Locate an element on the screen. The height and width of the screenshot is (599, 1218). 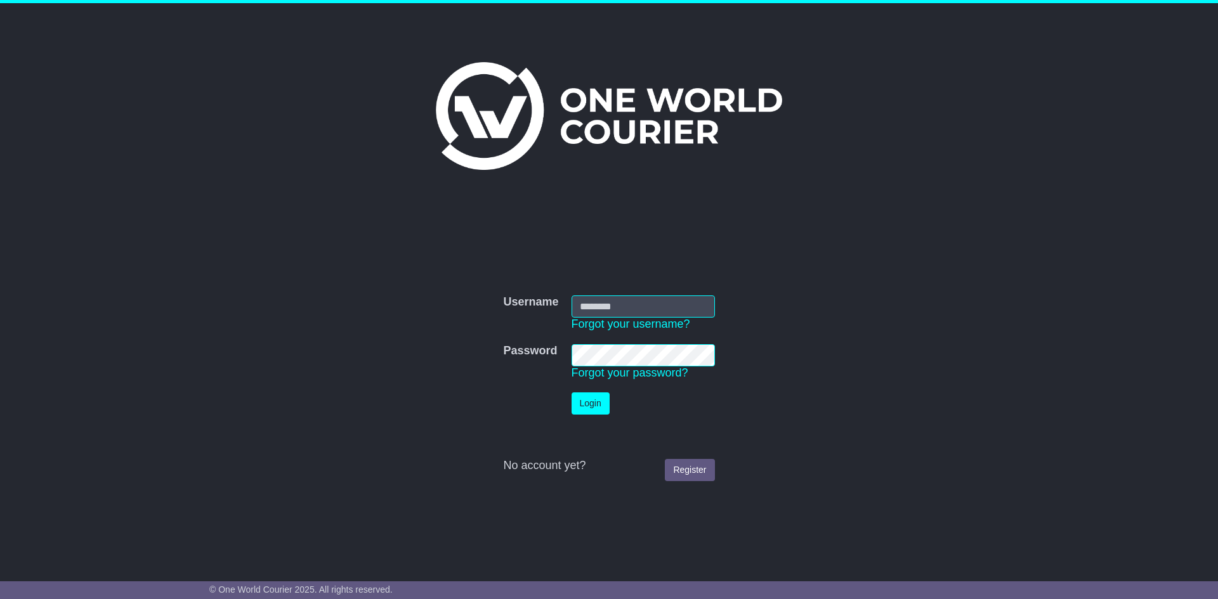
a: Forgot your password? is located at coordinates (630, 373).